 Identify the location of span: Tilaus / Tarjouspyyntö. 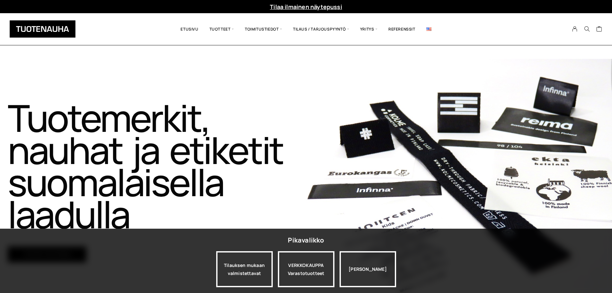
(321, 29).